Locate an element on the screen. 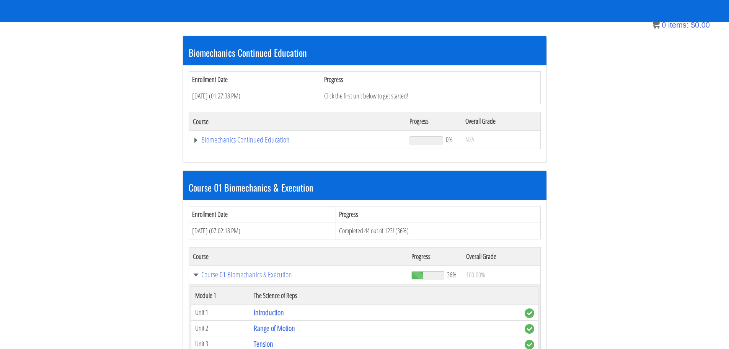 This screenshot has height=349, width=729. h3: Course 01 Biomechanics & Execution is located at coordinates (365, 187).